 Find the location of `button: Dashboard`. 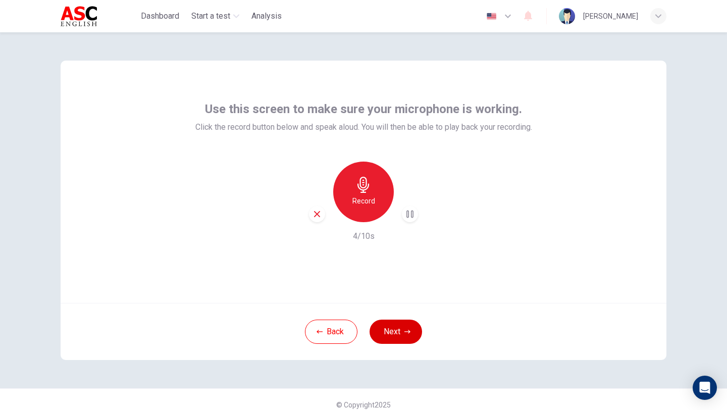

button: Dashboard is located at coordinates (160, 16).